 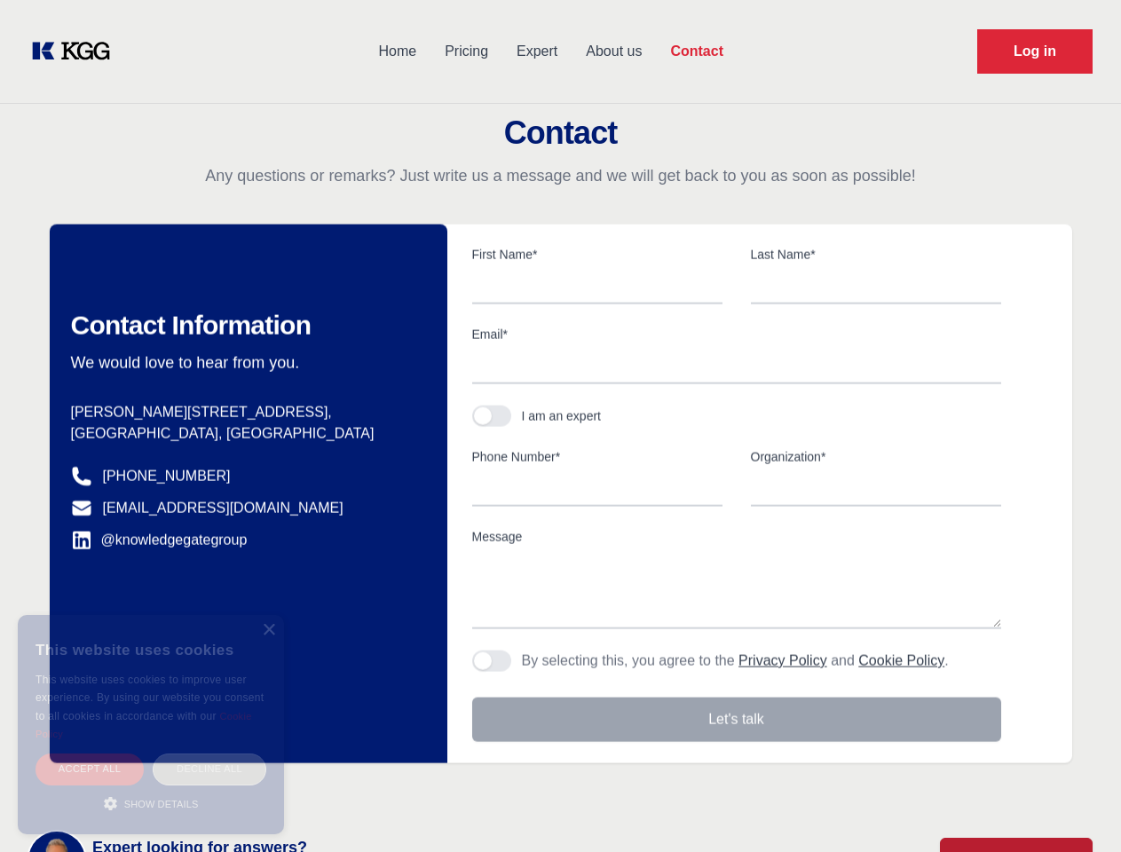 What do you see at coordinates (560, 133) in the screenshot?
I see `h2: Contact` at bounding box center [560, 133].